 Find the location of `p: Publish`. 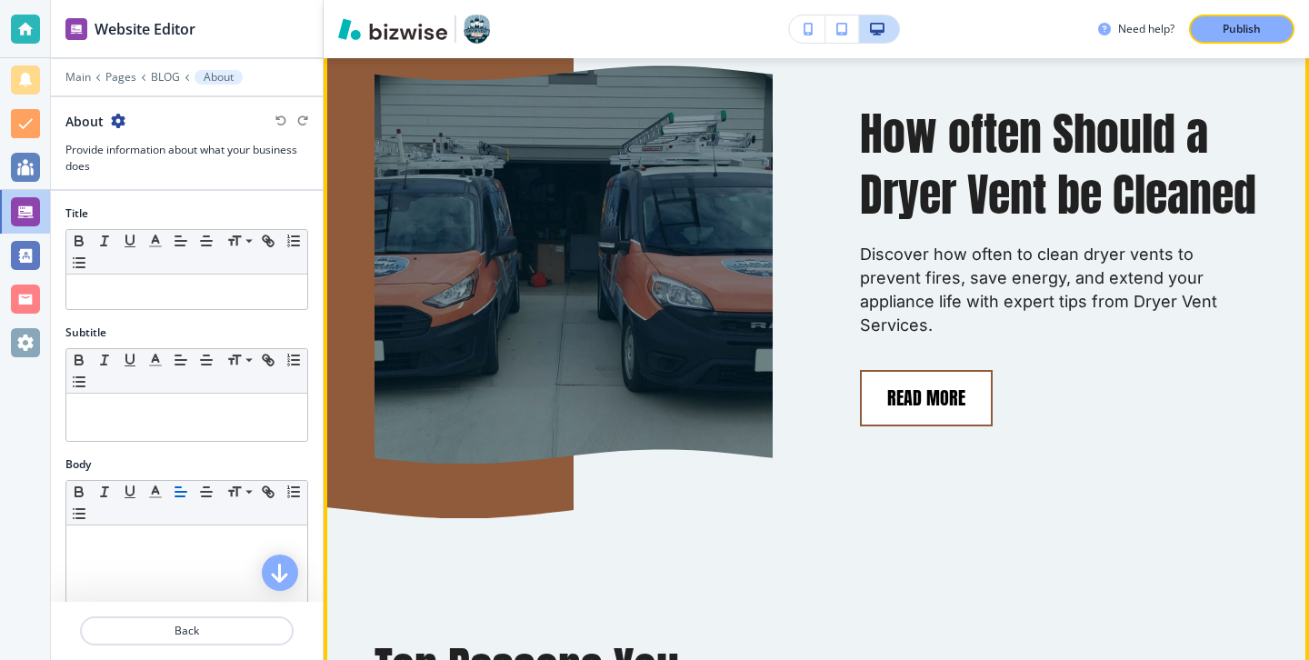

p: Publish is located at coordinates (1242, 29).